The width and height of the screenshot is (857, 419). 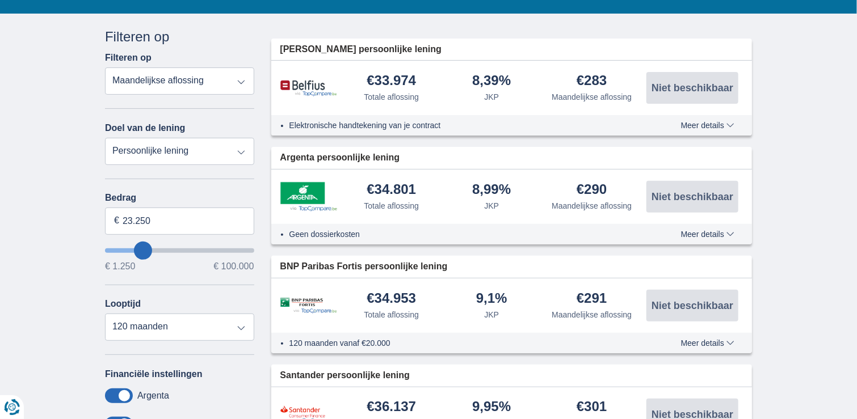 What do you see at coordinates (391, 81) in the screenshot?
I see `div: €33.974` at bounding box center [391, 81].